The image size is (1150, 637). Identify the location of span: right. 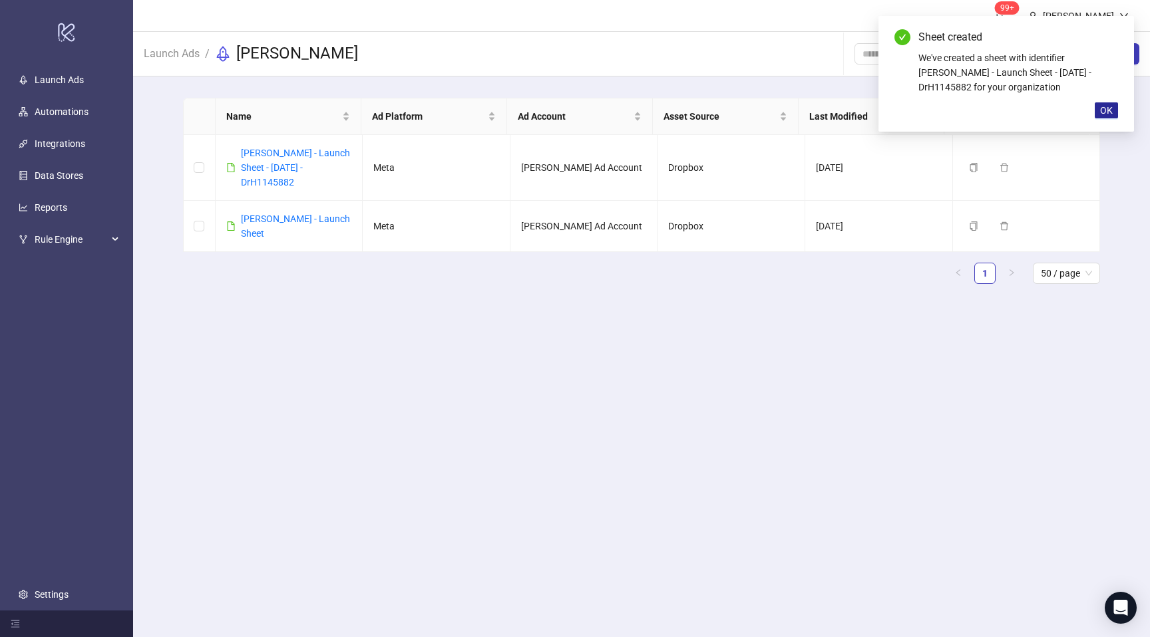
(1011, 273).